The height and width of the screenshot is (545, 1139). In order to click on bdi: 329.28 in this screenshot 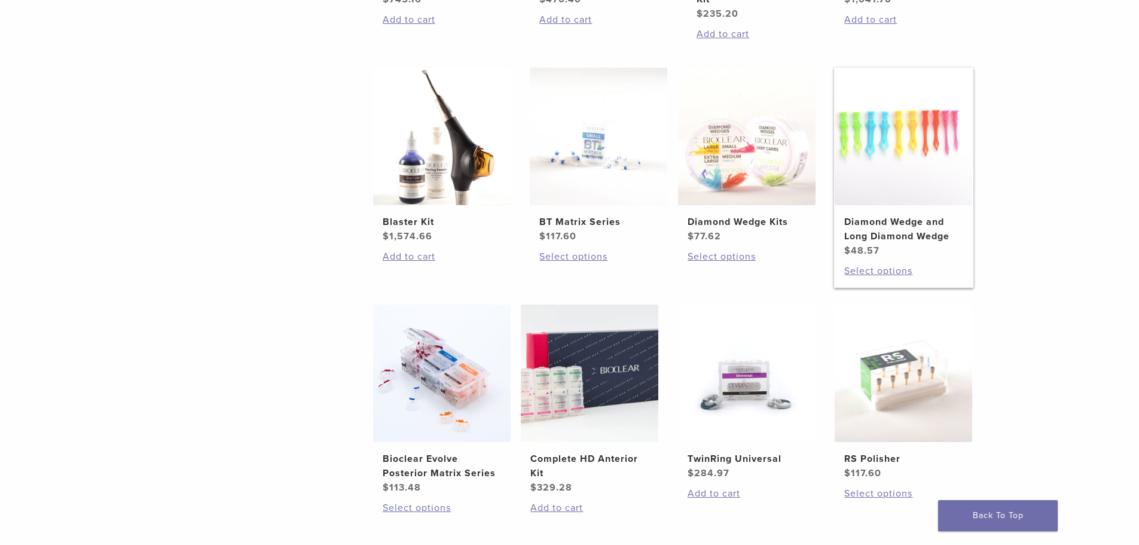, I will do `click(551, 487)`.